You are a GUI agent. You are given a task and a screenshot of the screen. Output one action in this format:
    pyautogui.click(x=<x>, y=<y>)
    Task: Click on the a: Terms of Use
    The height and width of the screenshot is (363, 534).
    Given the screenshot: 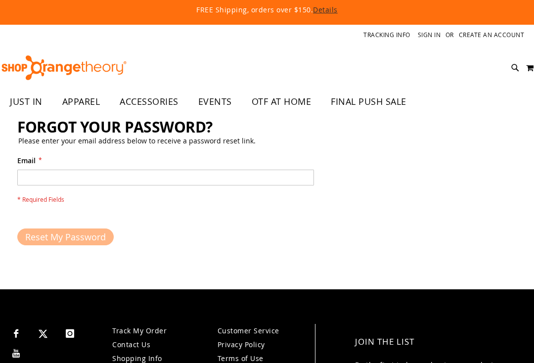 What is the action you would take?
    pyautogui.click(x=240, y=358)
    